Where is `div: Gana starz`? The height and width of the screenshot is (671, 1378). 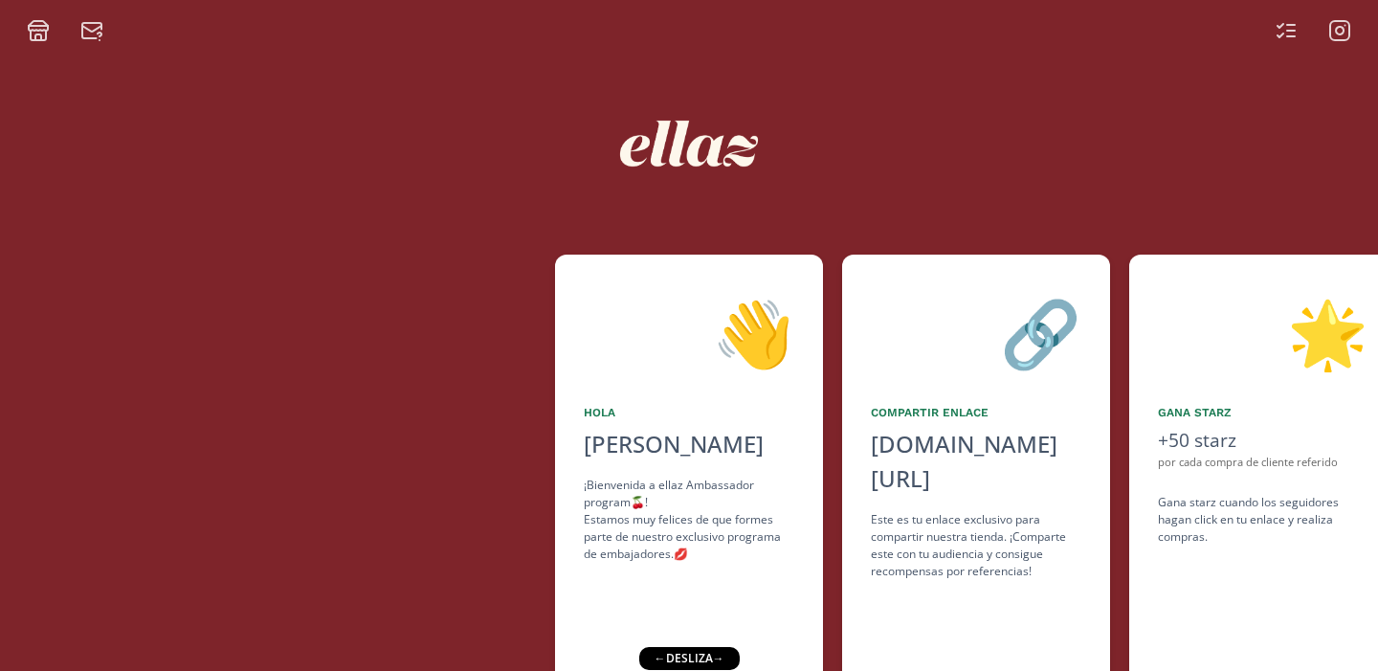
div: Gana starz is located at coordinates (1263, 412).